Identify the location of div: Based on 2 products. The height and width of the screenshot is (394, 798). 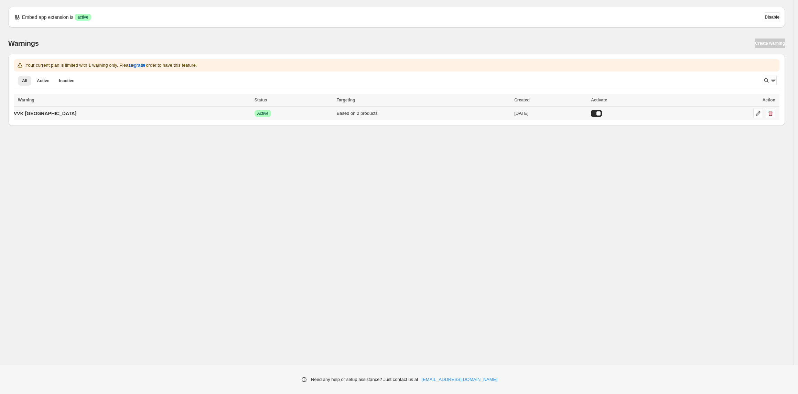
(424, 114).